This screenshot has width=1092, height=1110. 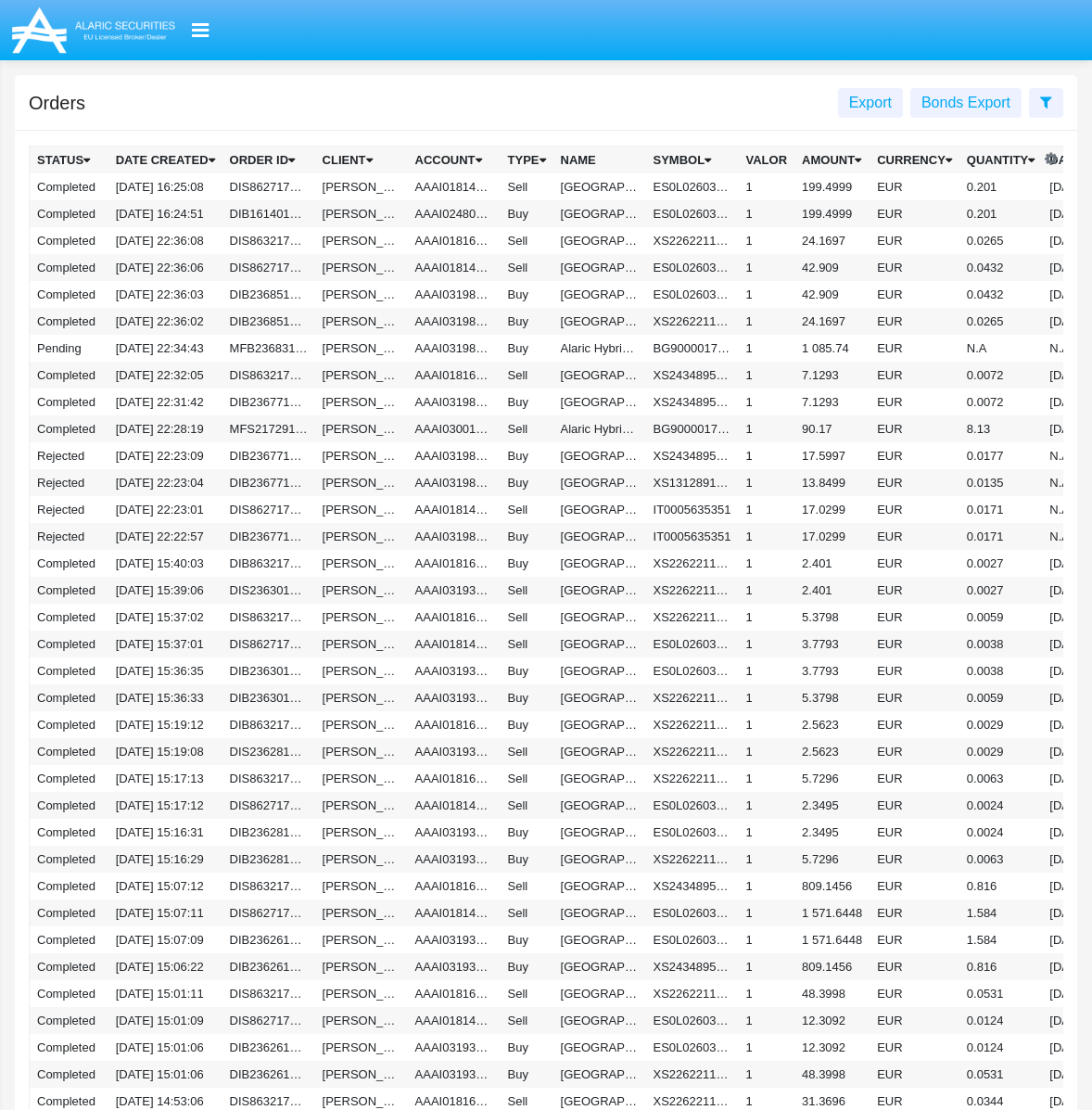 I want to click on td: AAAI031980A1, so click(x=455, y=456).